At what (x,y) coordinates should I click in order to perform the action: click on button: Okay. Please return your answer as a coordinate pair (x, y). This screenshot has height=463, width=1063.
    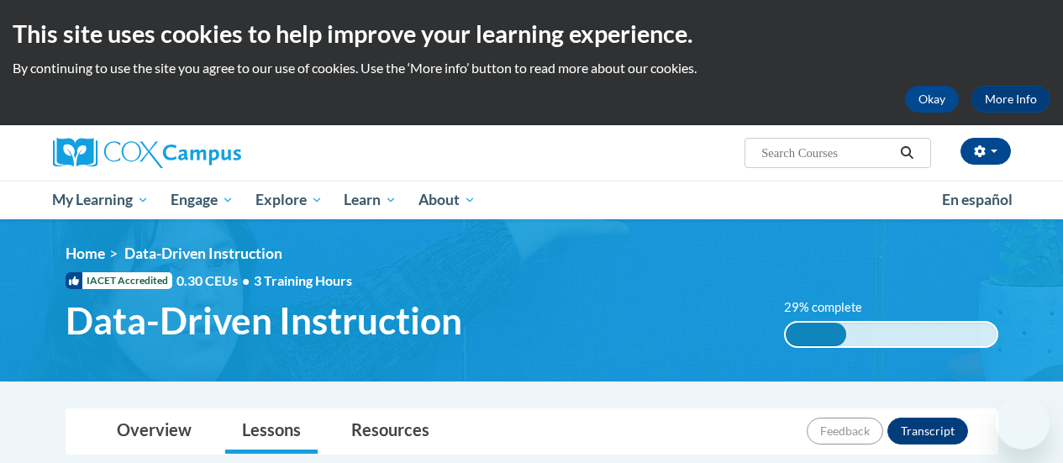
    Looking at the image, I should click on (932, 99).